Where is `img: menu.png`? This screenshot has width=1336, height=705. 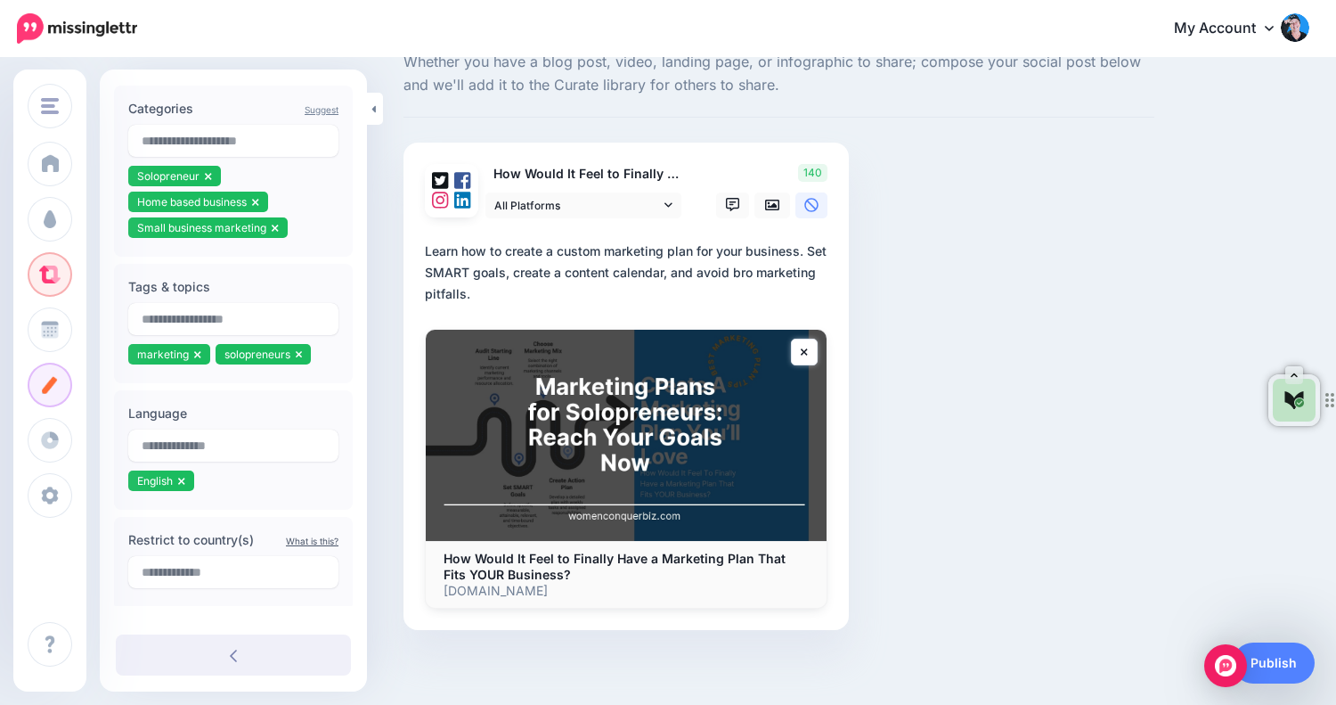 img: menu.png is located at coordinates (50, 106).